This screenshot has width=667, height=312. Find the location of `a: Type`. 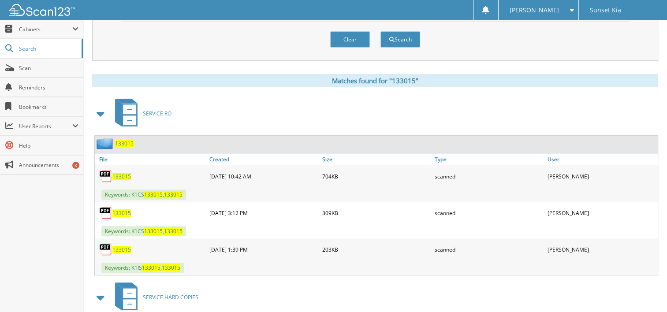

a: Type is located at coordinates (488, 159).